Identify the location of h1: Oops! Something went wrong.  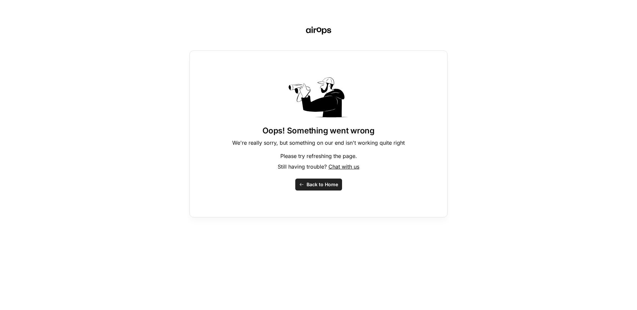
(319, 131).